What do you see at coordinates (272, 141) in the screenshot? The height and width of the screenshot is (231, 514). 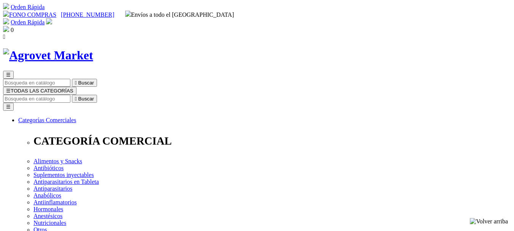 I see `p: CATEGORÍA COMERCIAL` at bounding box center [272, 141].